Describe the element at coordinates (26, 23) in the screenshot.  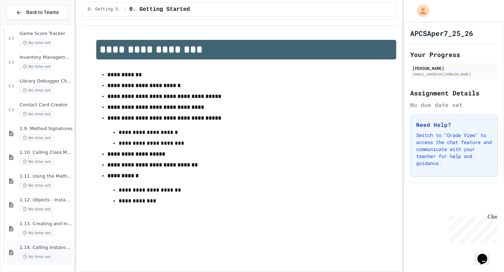
I see `div: Chat with us now!Close` at that location.